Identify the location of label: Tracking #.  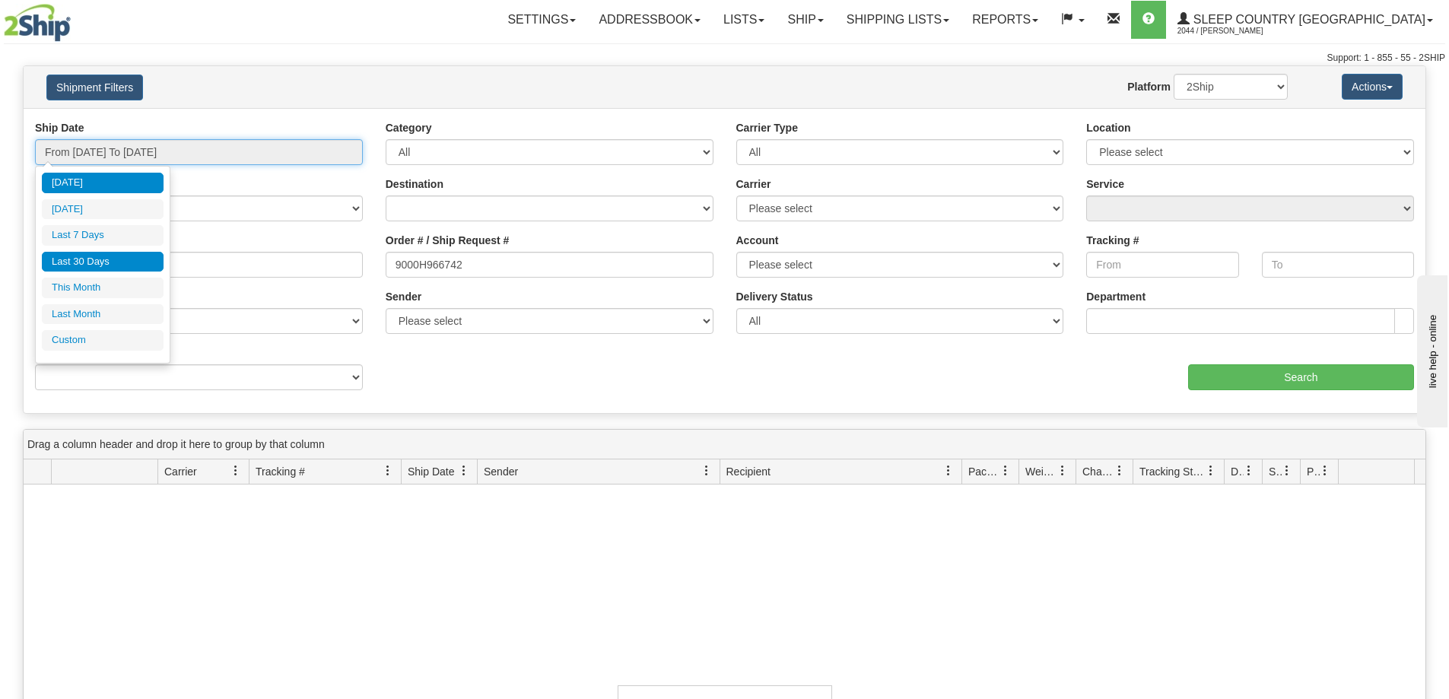
(1112, 240).